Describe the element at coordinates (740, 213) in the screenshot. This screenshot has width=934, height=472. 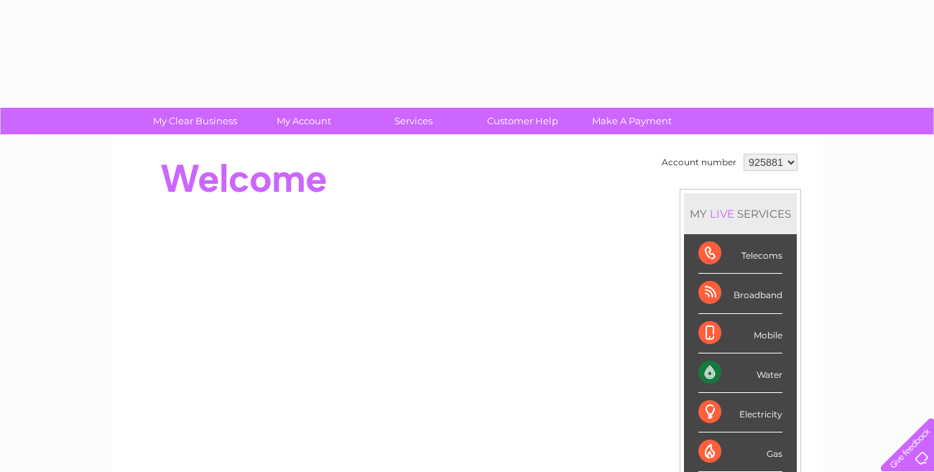
I see `div: MY SERVICES` at that location.